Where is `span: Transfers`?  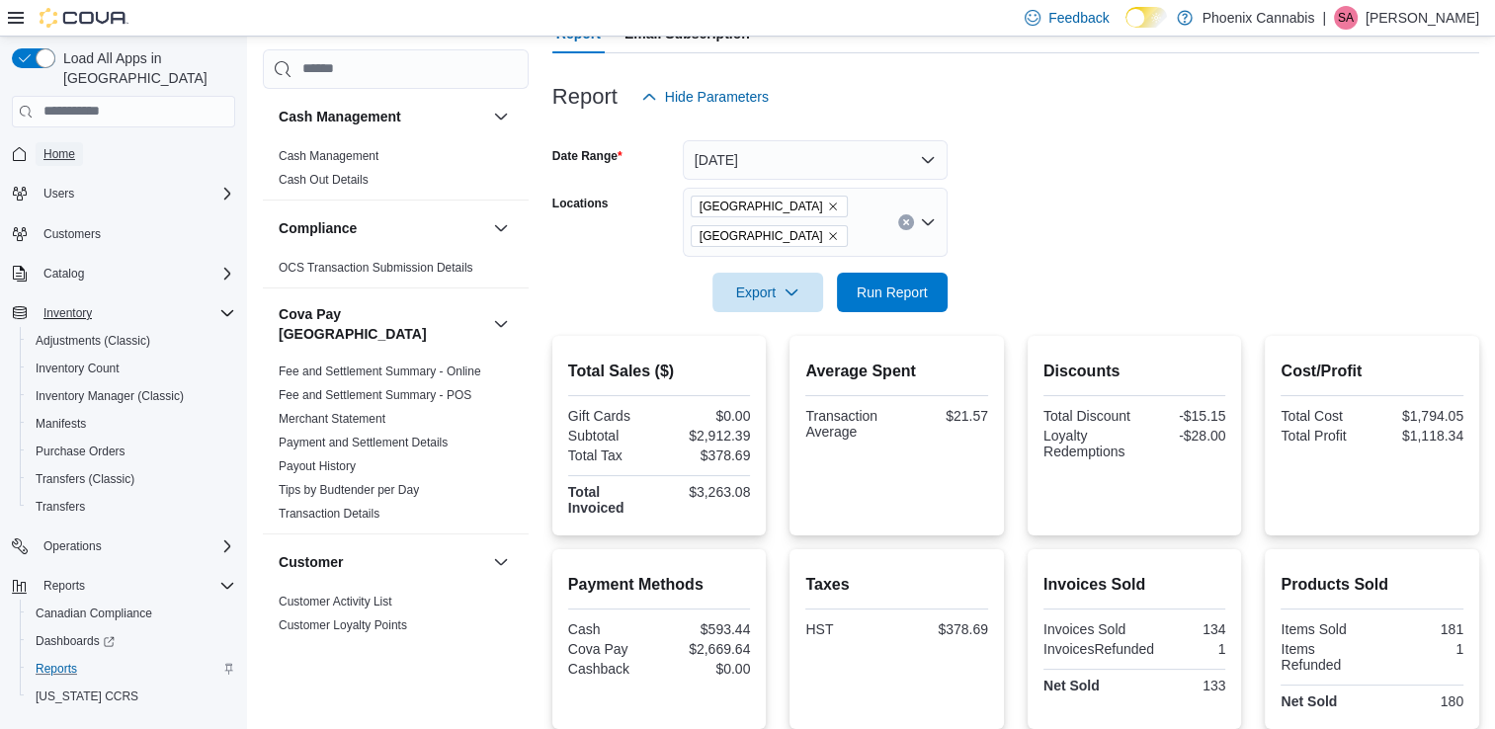 span: Transfers is located at coordinates (131, 507).